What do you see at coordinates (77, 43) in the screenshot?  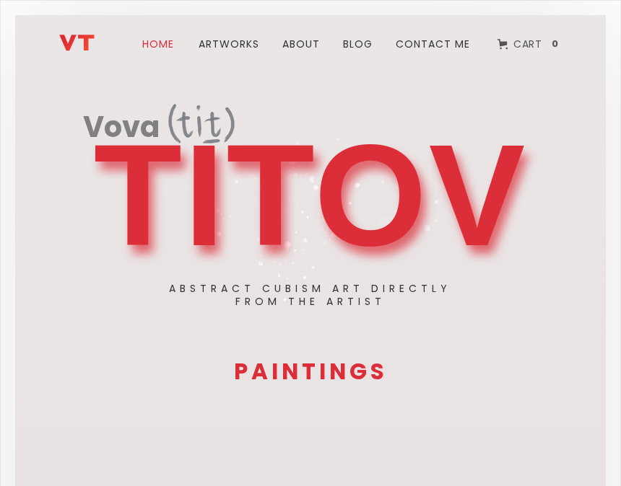 I see `img: Vladimir Titov` at bounding box center [77, 43].